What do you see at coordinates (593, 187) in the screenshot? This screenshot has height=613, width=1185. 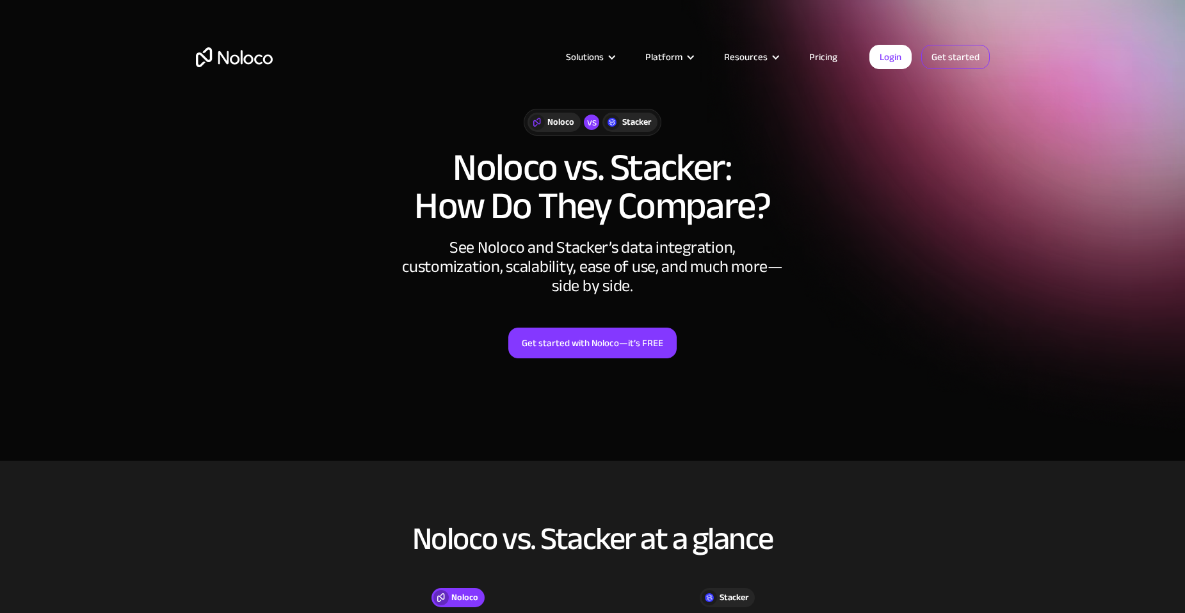 I see `h1: Noloco vs. Stacker: How Do They Compare?` at bounding box center [593, 187].